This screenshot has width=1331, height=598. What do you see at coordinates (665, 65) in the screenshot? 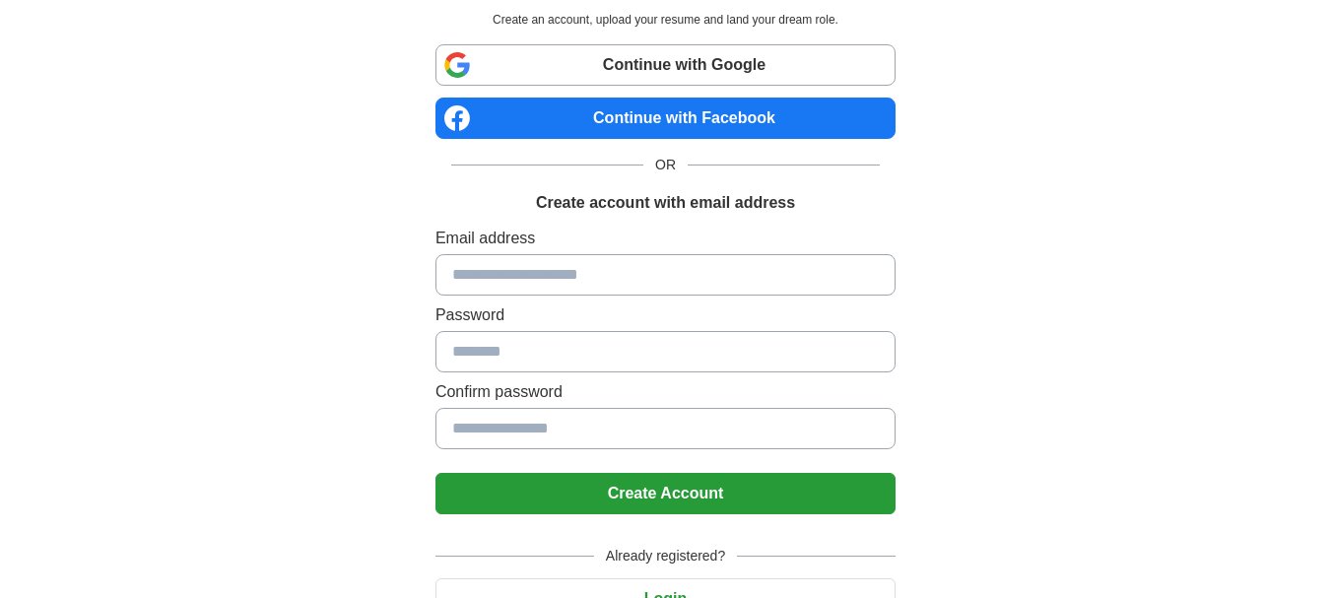
I see `a: Continue with Google` at bounding box center [665, 65].